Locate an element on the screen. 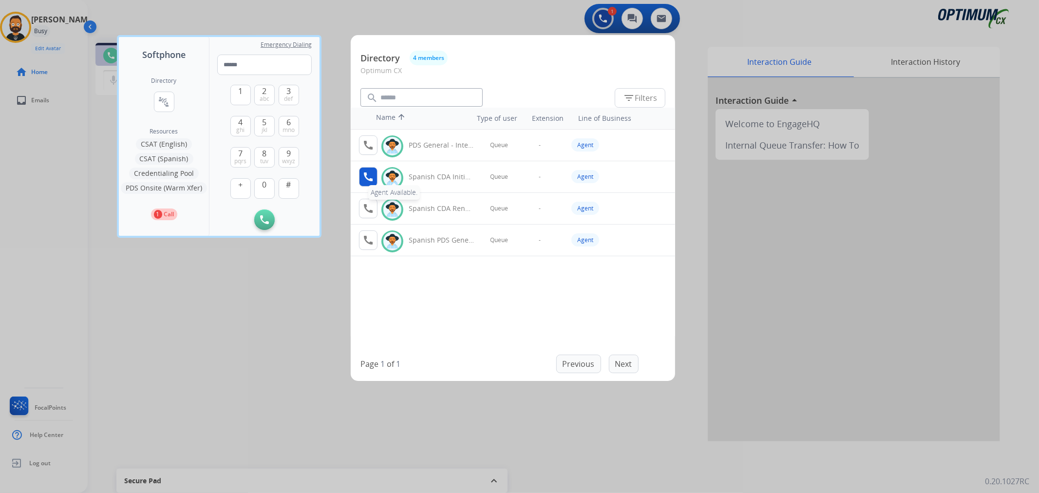 The height and width of the screenshot is (493, 1039). span: Emergency Dialing is located at coordinates (286, 45).